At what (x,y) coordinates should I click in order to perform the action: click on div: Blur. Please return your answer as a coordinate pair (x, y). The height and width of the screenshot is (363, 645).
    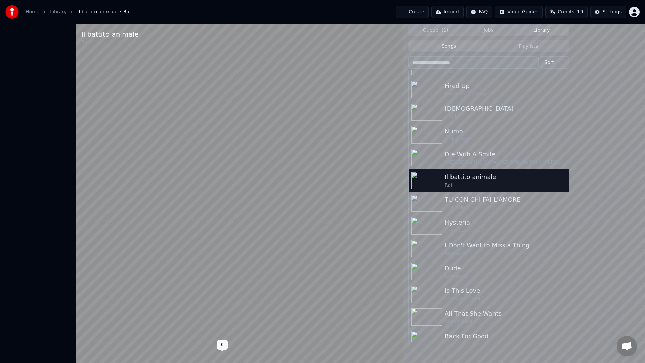
    Looking at the image, I should click on (505, 71).